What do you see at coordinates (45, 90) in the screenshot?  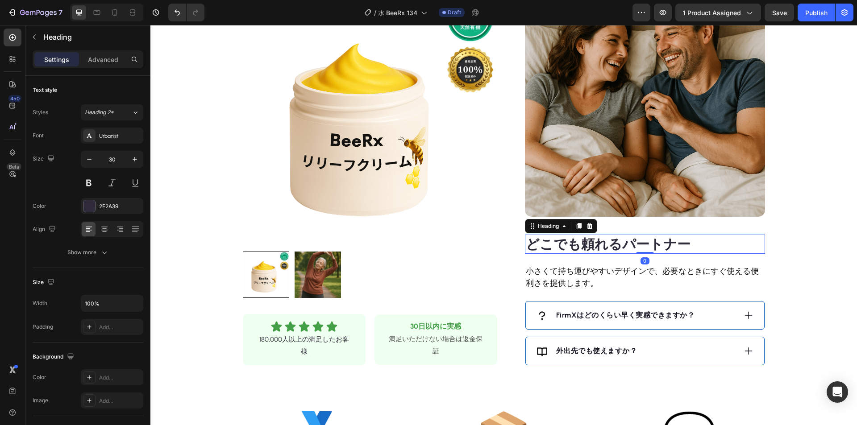 I see `div: Text style` at bounding box center [45, 90].